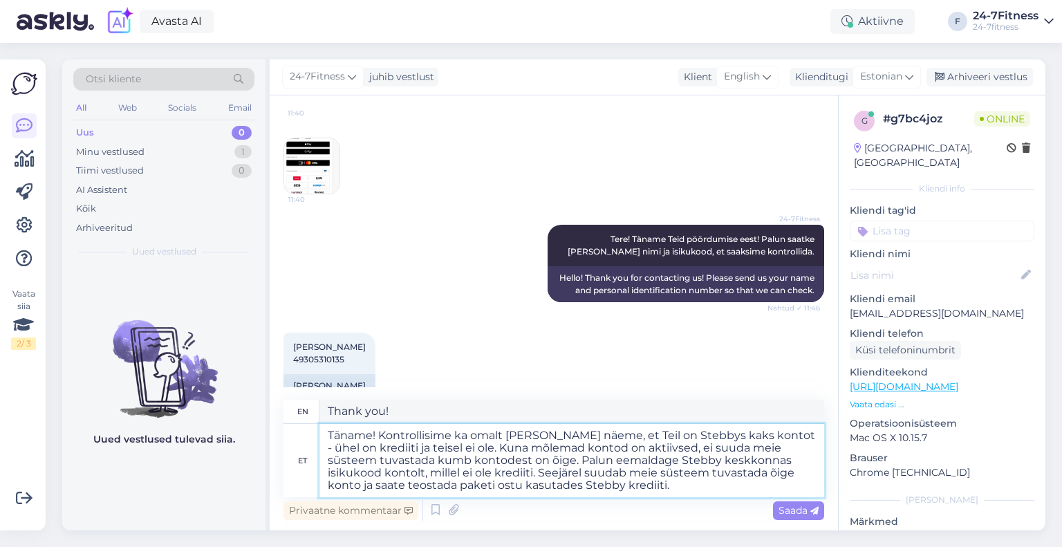 This screenshot has width=1062, height=547. I want to click on span: Uued vestlused, so click(164, 252).